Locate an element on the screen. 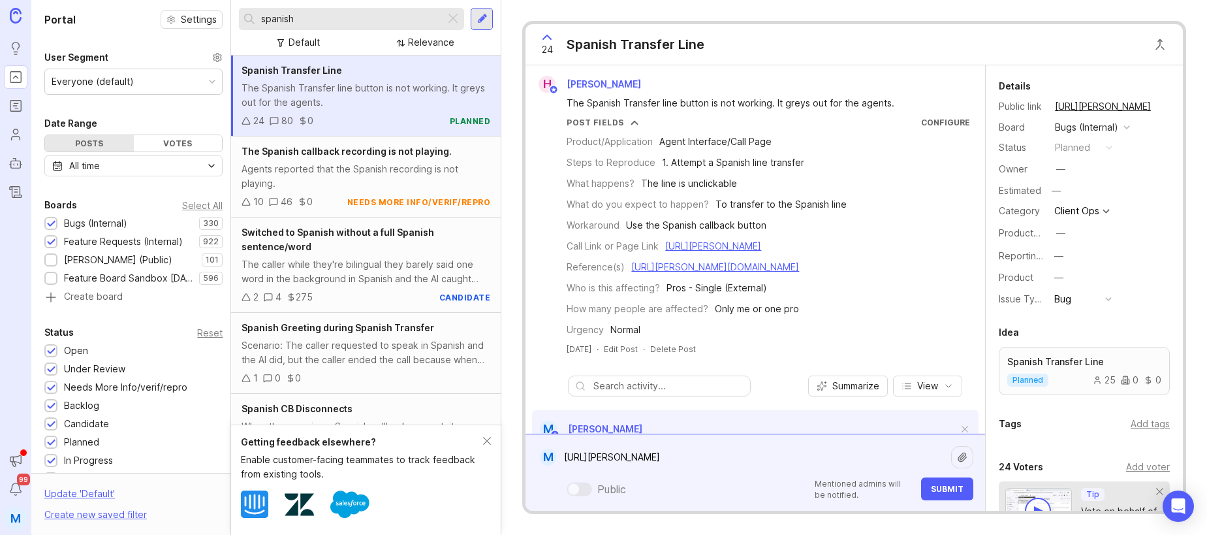  div: All time is located at coordinates (84, 166).